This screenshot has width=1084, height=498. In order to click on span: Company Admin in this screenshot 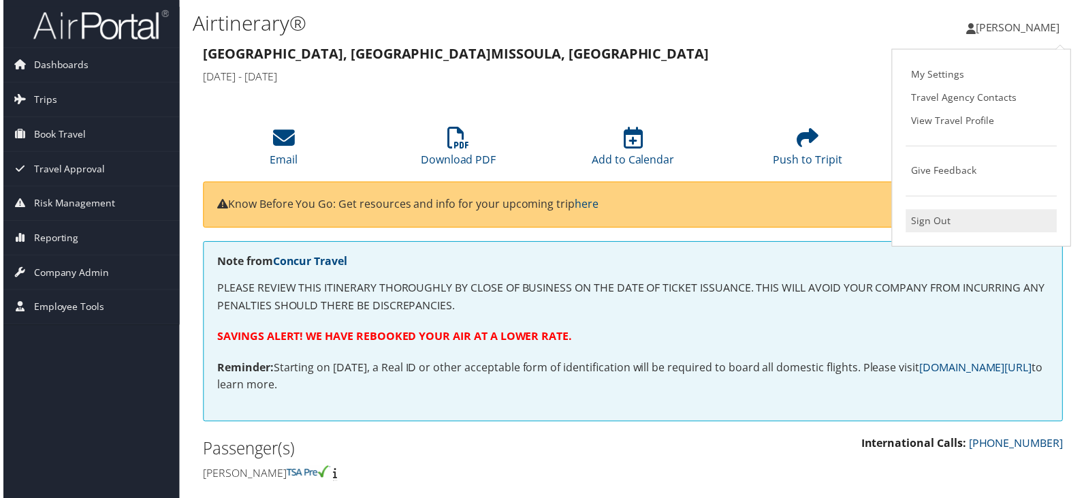, I will do `click(68, 274)`.